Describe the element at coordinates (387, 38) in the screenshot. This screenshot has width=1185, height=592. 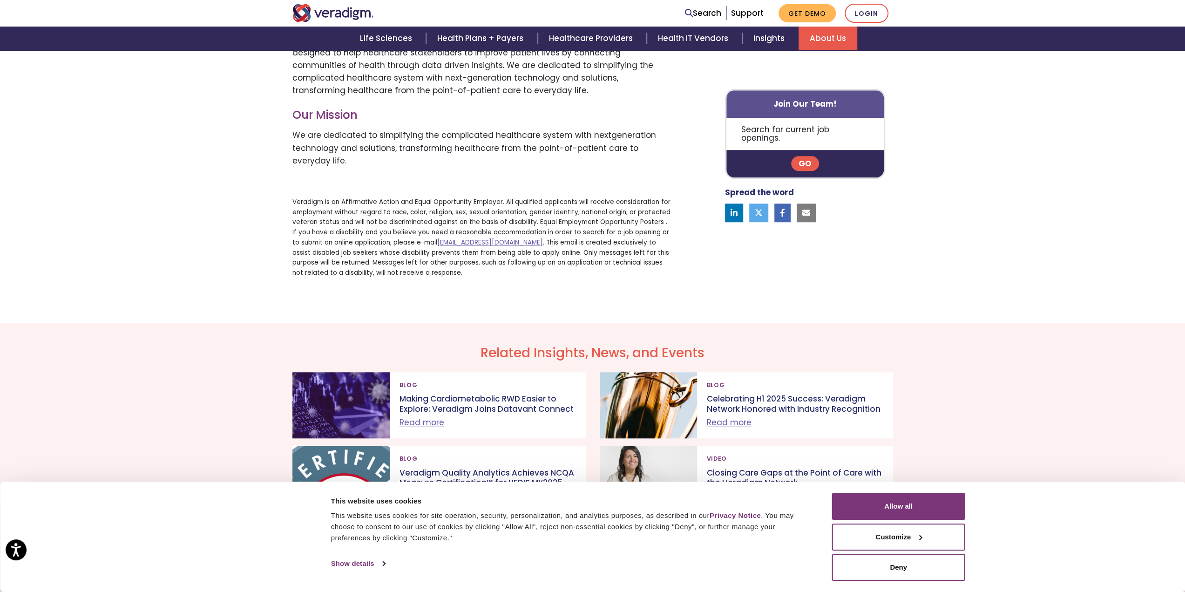
I see `a: Life Sciences` at that location.